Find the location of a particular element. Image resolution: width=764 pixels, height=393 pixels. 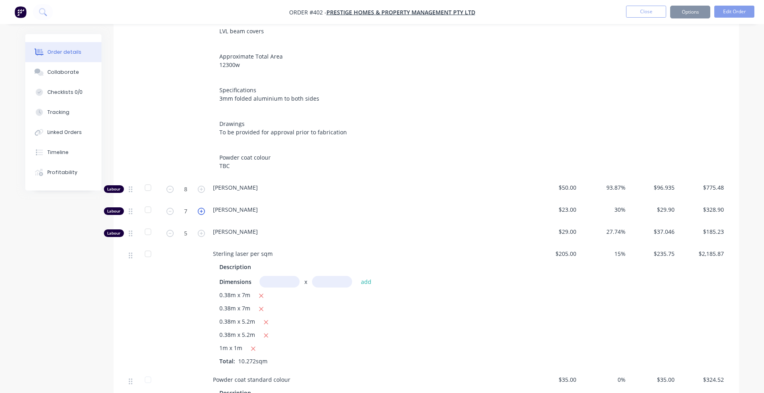

span: $185.23 is located at coordinates (702, 231).